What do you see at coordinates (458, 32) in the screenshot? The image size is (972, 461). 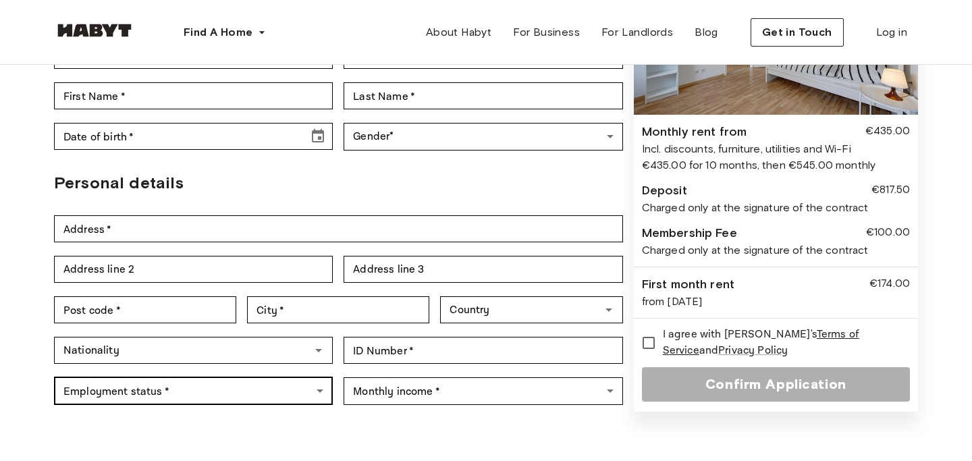 I see `a: About Habyt` at bounding box center [458, 32].